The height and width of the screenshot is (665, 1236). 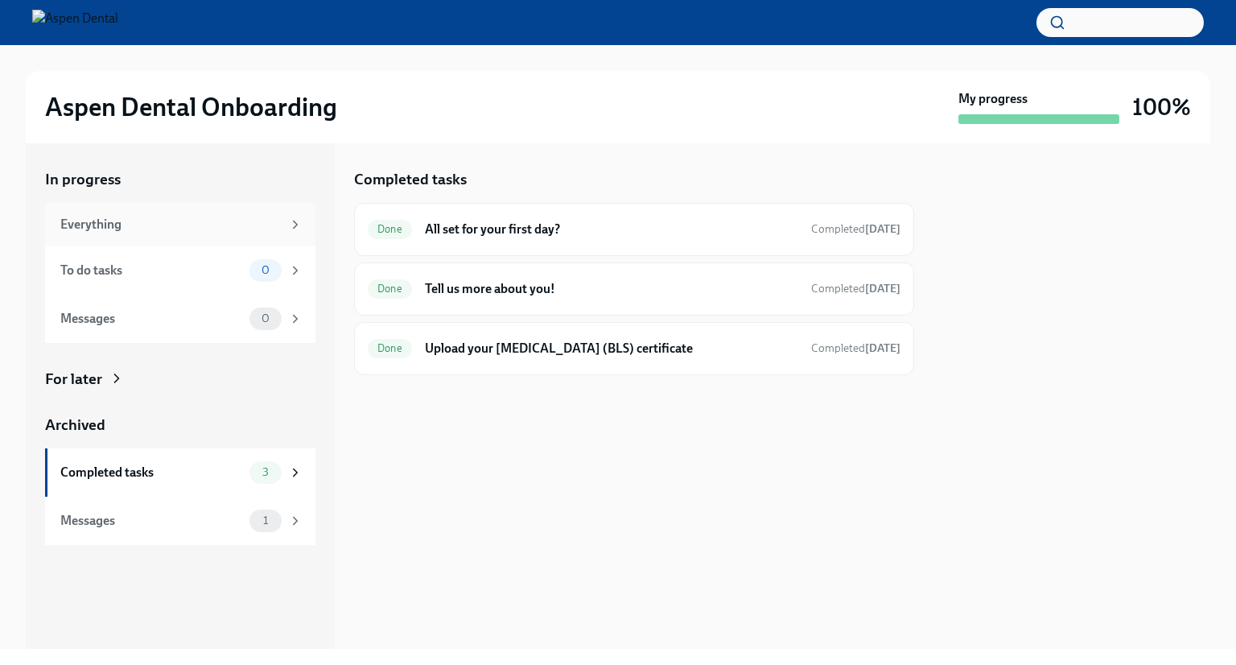 I want to click on div: Completed tasks, so click(x=151, y=473).